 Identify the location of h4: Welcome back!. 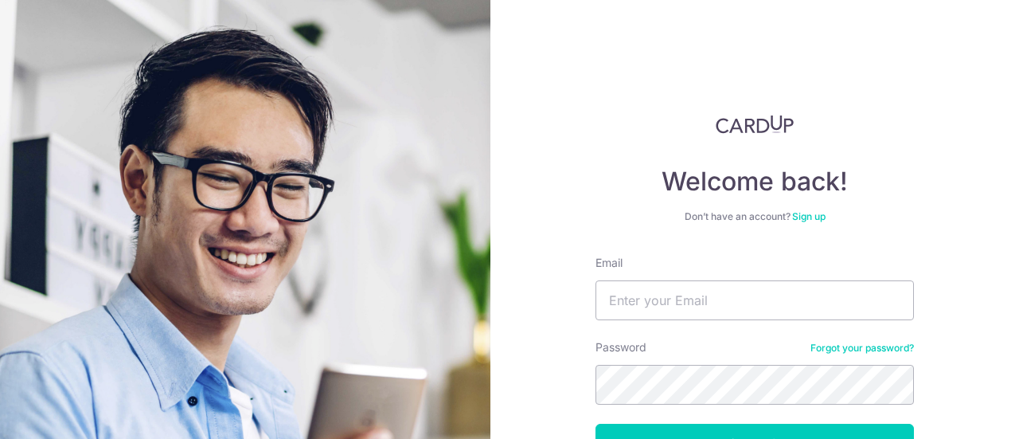
(754, 181).